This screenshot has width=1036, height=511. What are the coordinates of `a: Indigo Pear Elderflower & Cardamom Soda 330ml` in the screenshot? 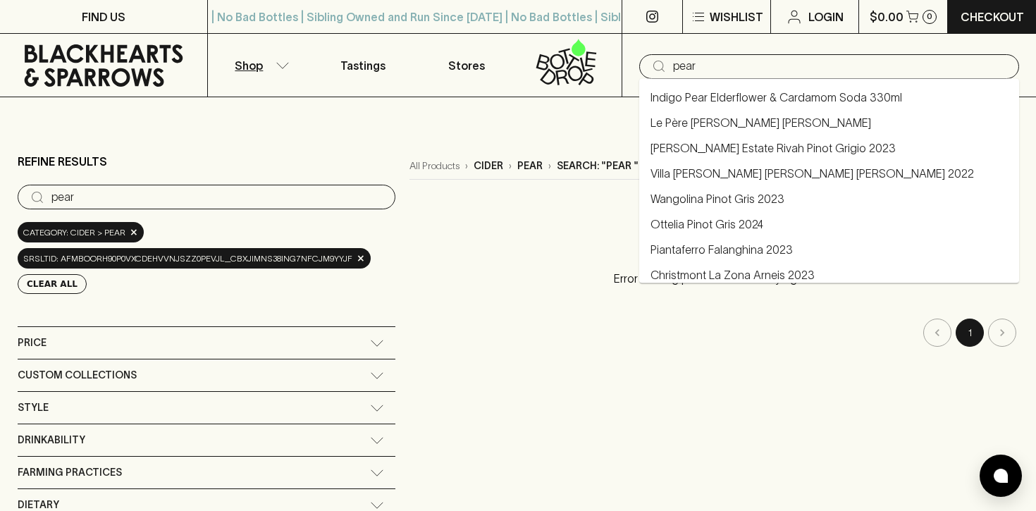 It's located at (776, 97).